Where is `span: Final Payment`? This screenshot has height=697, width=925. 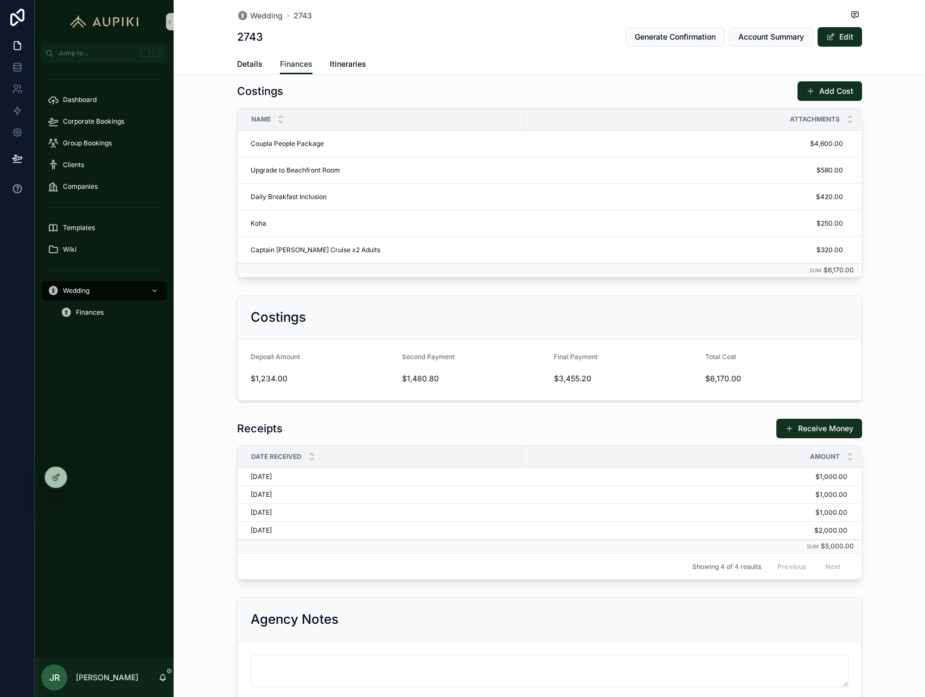
span: Final Payment is located at coordinates (576, 357).